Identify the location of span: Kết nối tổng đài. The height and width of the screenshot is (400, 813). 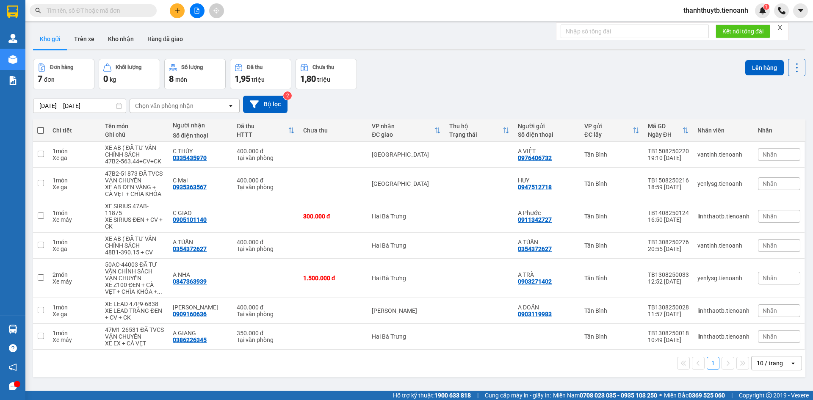
(743, 31).